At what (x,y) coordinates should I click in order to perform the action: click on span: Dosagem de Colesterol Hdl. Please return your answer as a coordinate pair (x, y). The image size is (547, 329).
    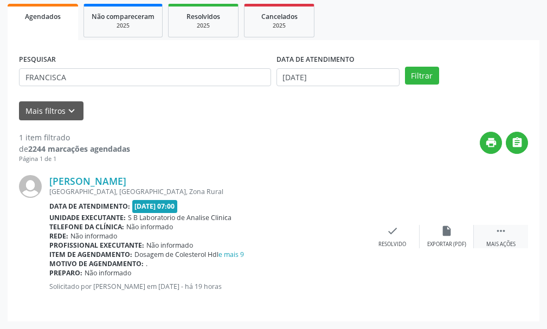
    Looking at the image, I should click on (189, 254).